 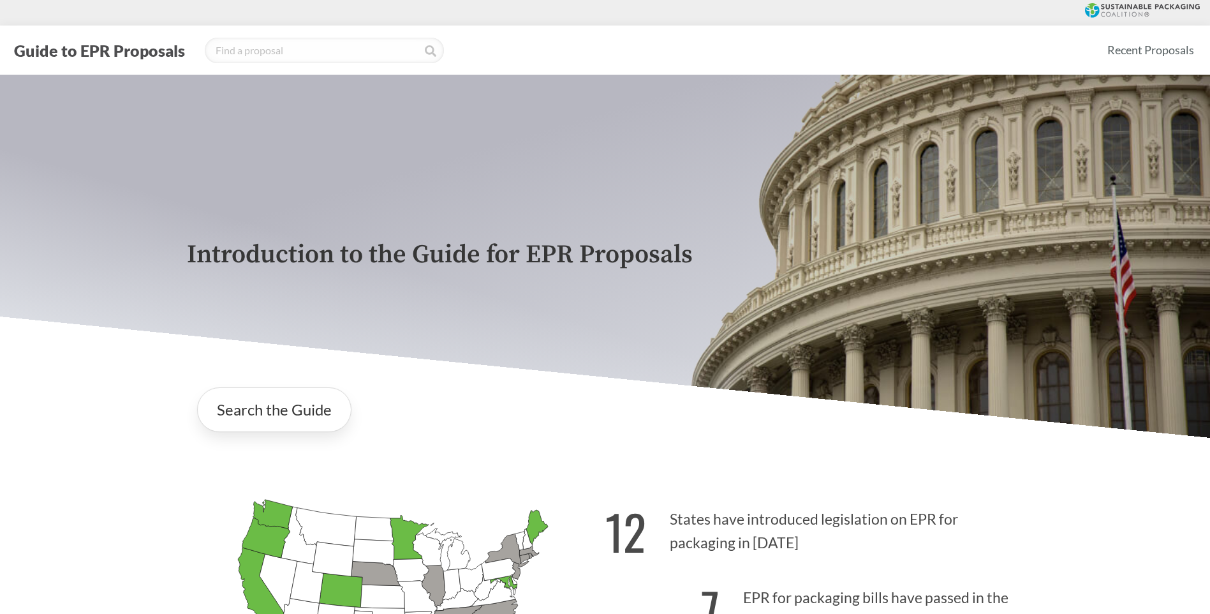 I want to click on a: Recent Proposals, so click(x=1151, y=50).